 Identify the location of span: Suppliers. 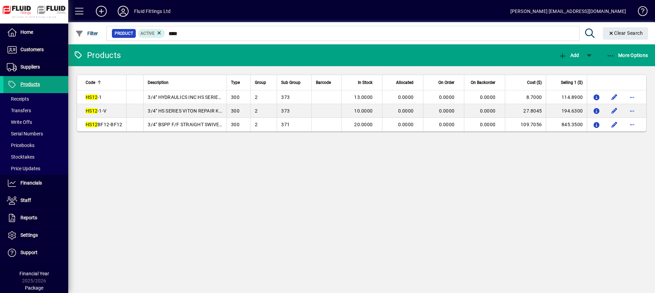
(30, 67).